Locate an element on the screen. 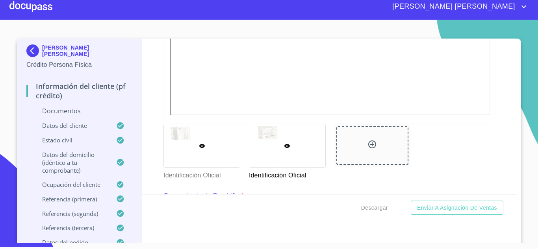  button: Enviar a Asignación de Ventas is located at coordinates (457, 208).